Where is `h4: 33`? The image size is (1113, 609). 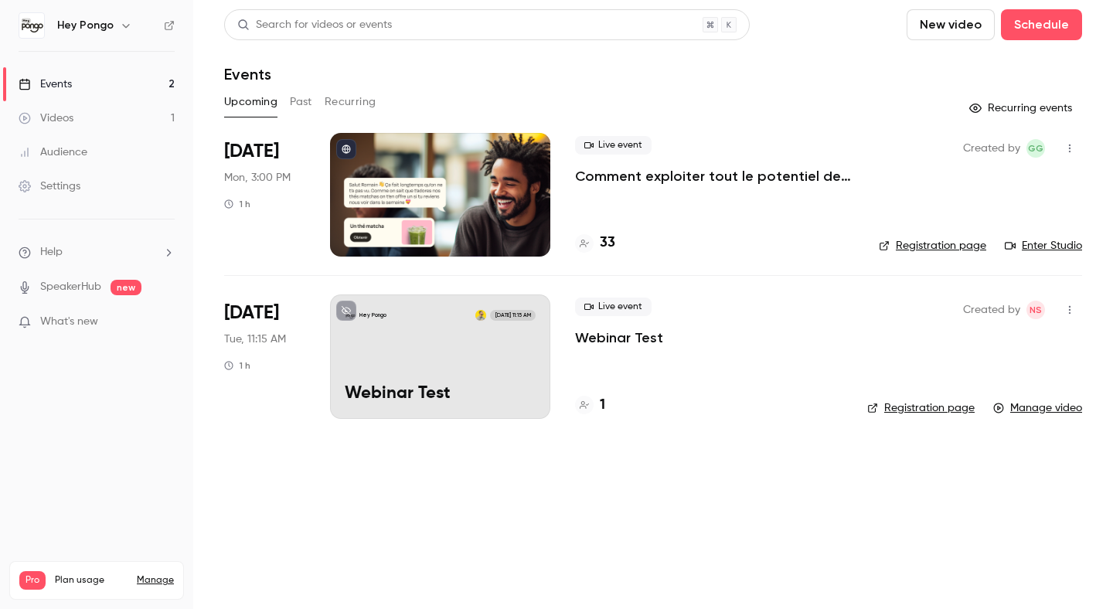
h4: 33 is located at coordinates (608, 243).